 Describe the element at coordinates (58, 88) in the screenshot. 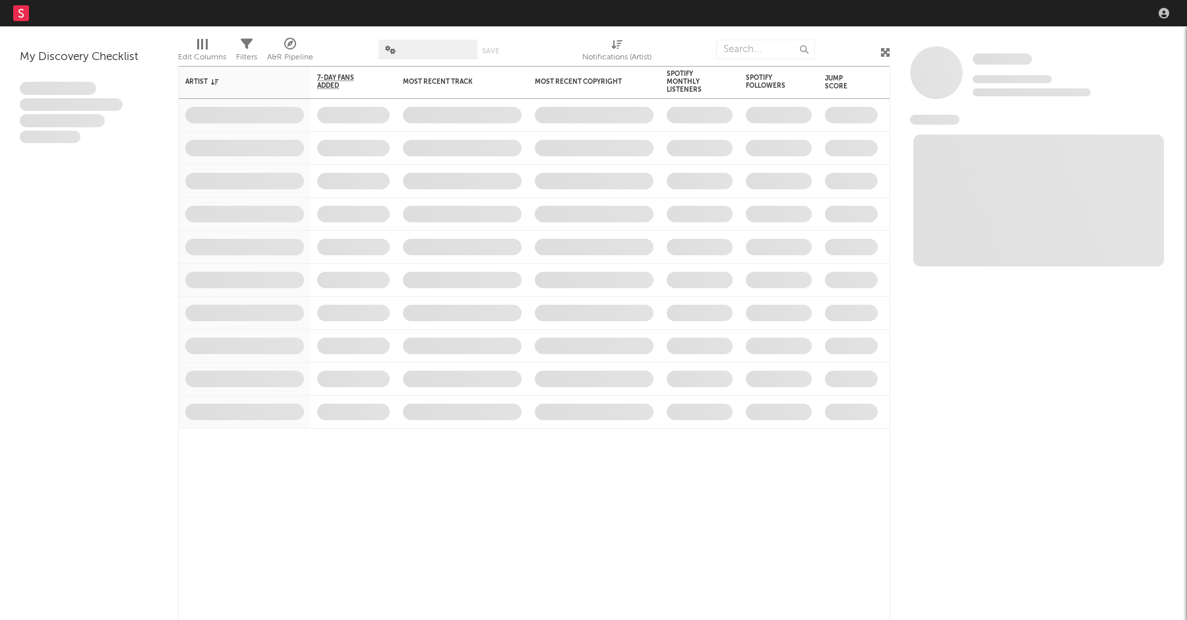

I see `span: Lorem ipsum dolor` at that location.